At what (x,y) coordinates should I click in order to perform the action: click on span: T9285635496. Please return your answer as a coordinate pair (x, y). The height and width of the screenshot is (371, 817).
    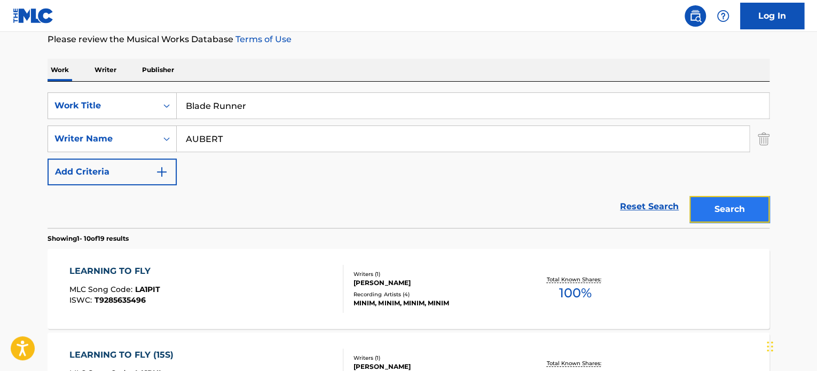
    Looking at the image, I should click on (120, 300).